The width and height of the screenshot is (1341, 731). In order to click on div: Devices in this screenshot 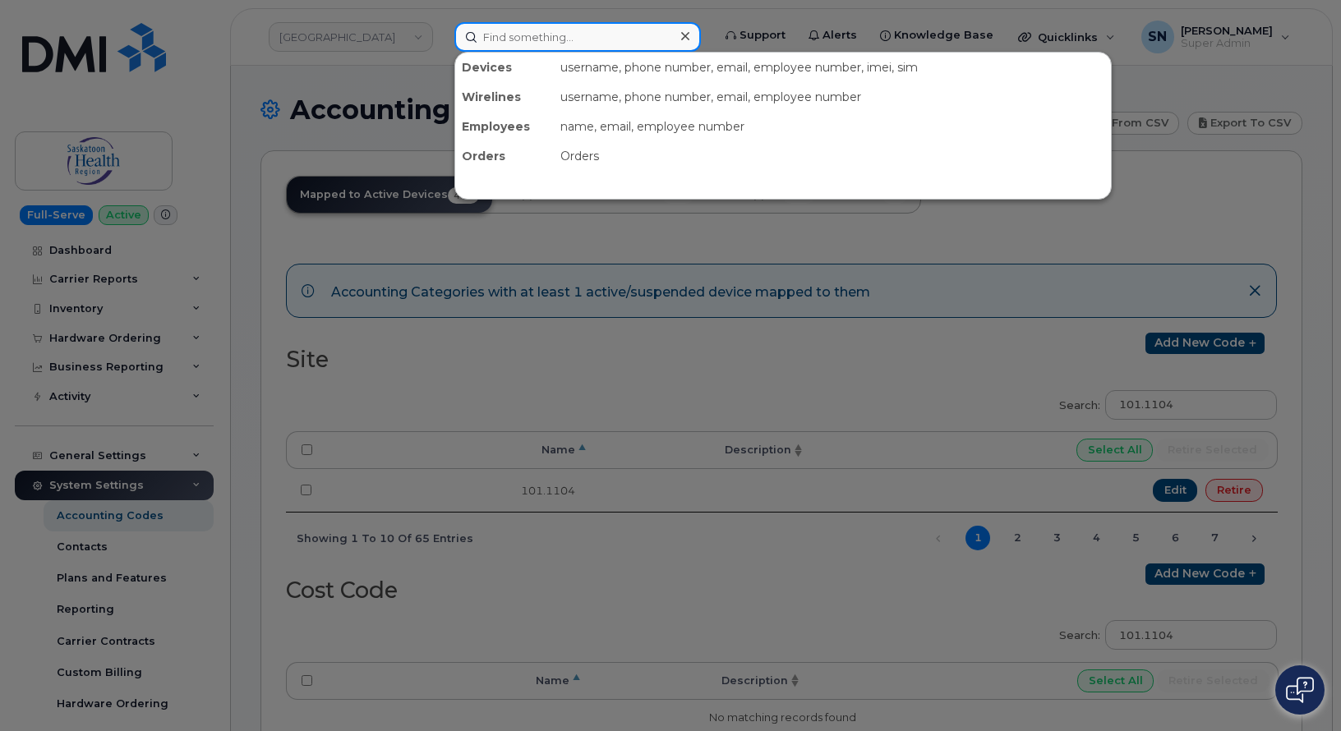, I will do `click(504, 67)`.